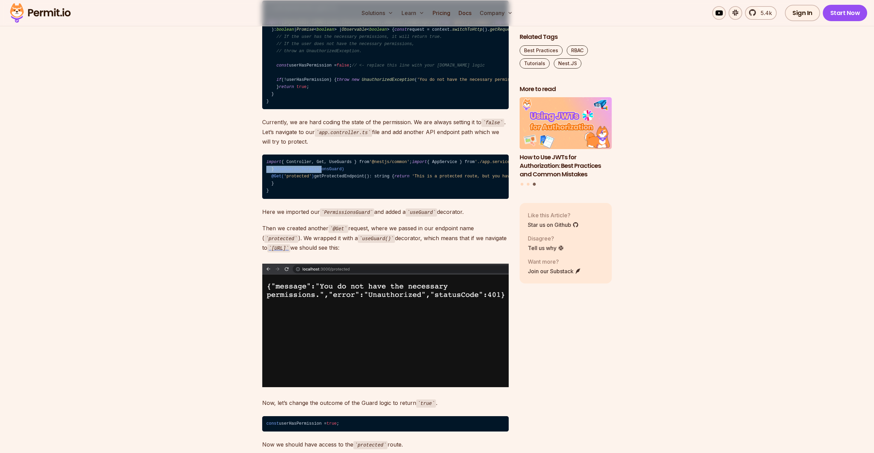  What do you see at coordinates (385, 403) in the screenshot?
I see `p: Now, let’s change the outcome of the Guard logic to return .` at bounding box center [385, 403].